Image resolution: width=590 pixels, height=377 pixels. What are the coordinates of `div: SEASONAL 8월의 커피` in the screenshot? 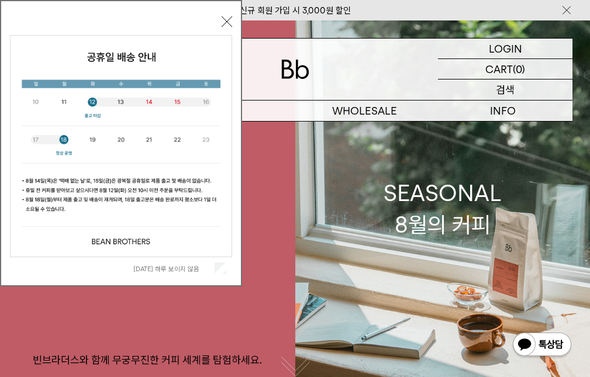 It's located at (443, 209).